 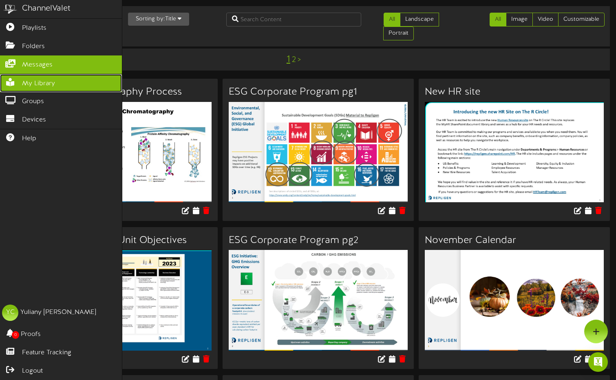 I want to click on img: b777f90f-b603-4620-a92e-6e4bdca4375cnovembercalendar.jpg, so click(x=514, y=300).